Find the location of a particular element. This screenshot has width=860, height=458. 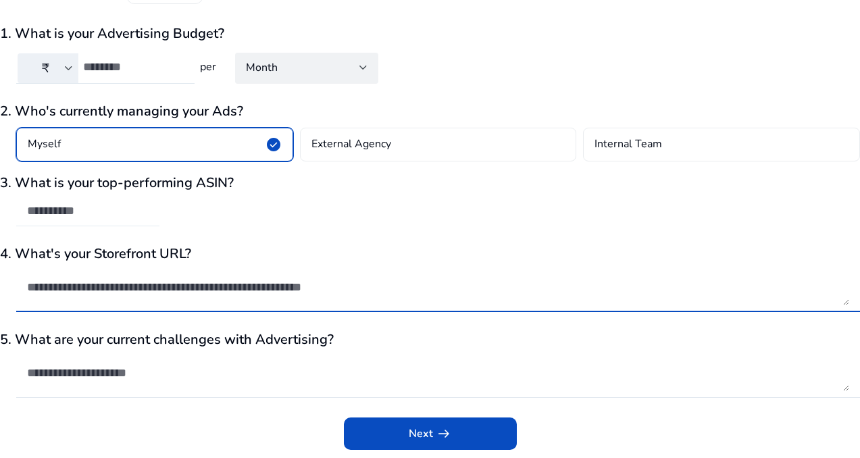

h4: Internal Team is located at coordinates (628, 144).